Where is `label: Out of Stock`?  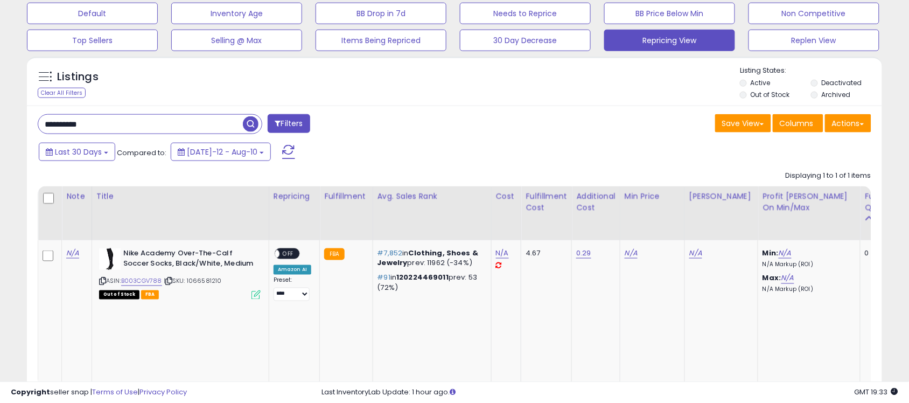
label: Out of Stock is located at coordinates (770, 94).